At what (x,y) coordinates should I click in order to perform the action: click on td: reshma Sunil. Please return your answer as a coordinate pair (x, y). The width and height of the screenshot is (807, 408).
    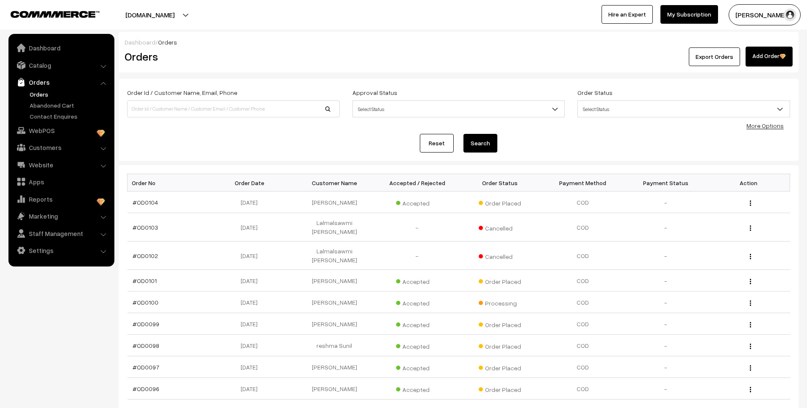
    Looking at the image, I should click on (334, 345).